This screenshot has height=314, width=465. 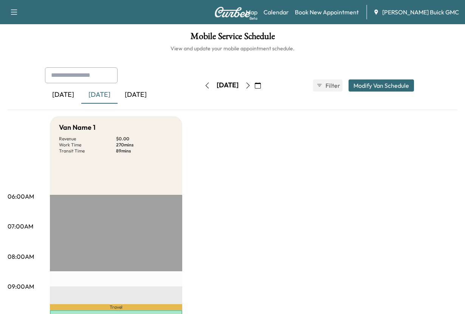 I want to click on p: 270 mins, so click(x=145, y=145).